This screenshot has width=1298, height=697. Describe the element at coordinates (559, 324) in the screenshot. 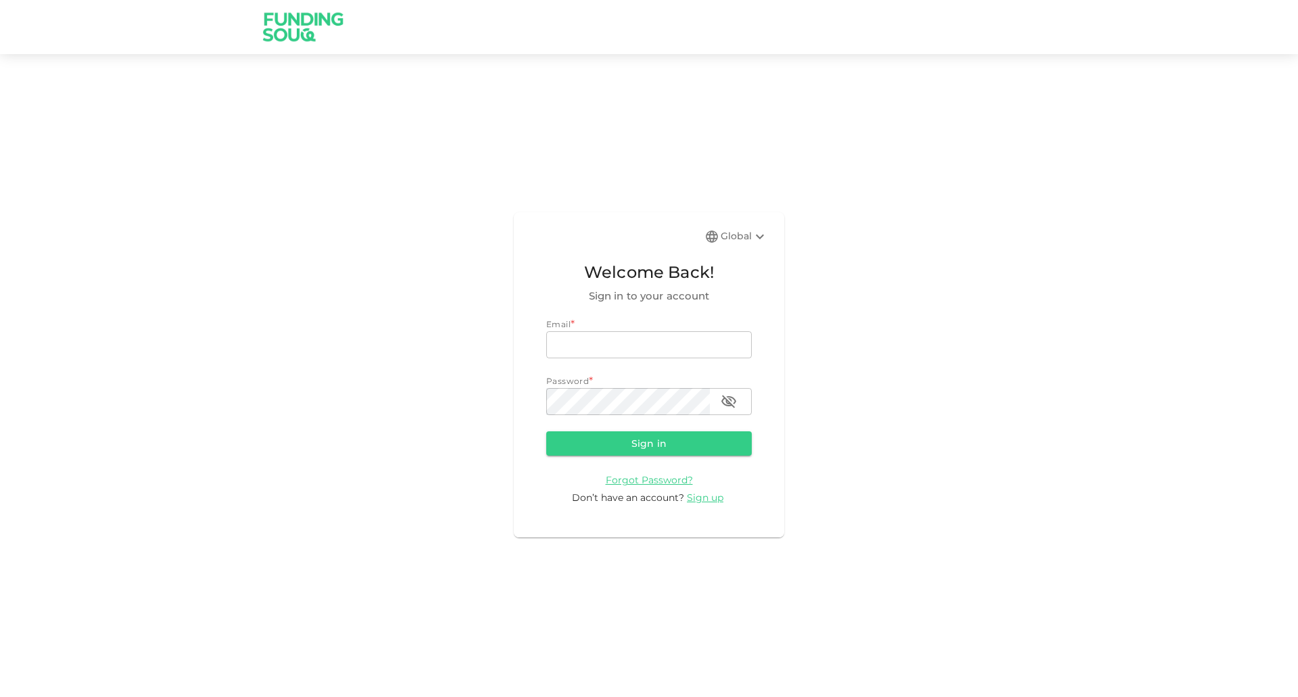

I see `span: Email` at that location.